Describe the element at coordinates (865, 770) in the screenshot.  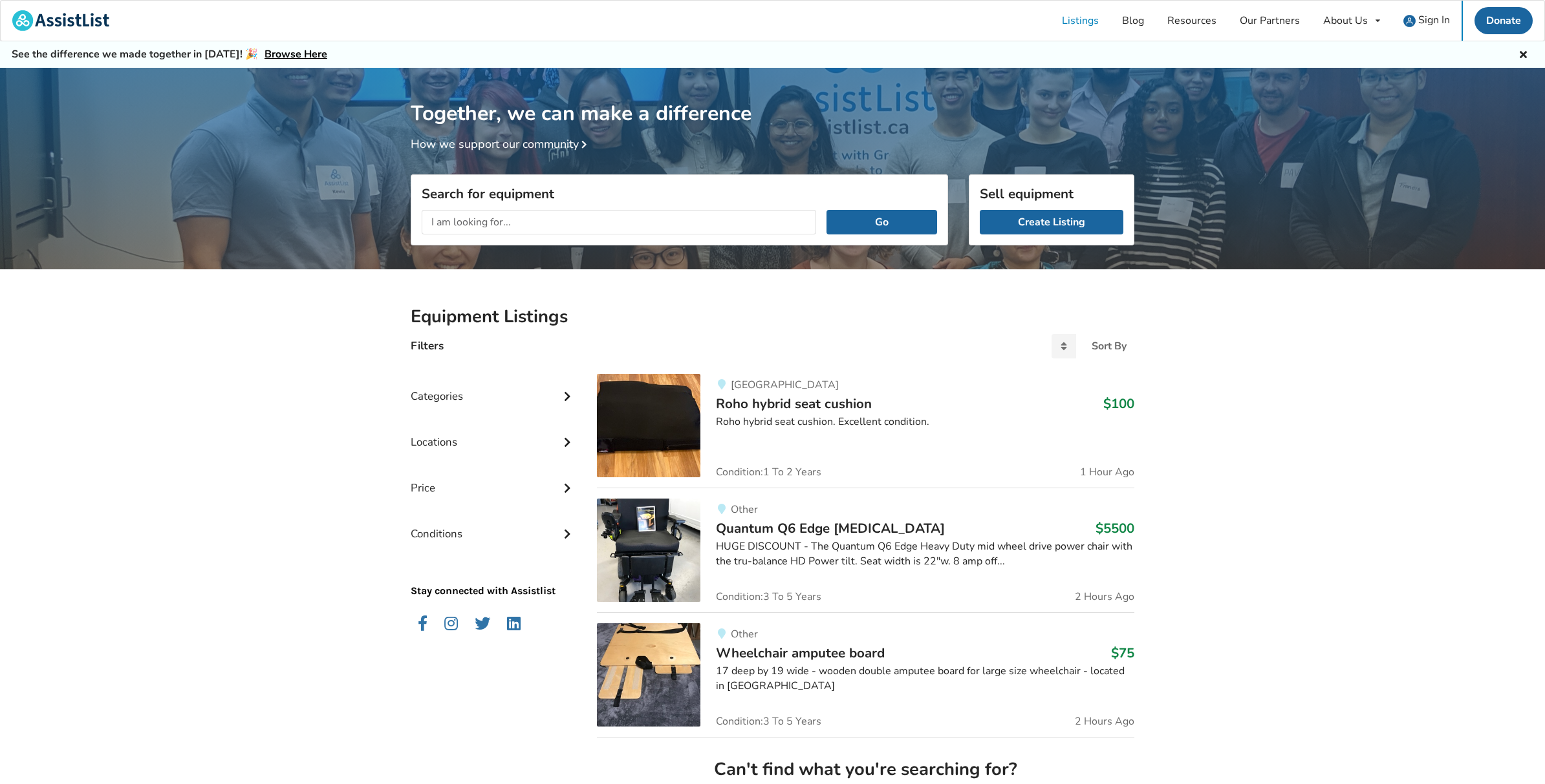
I see `h2: Can't find what you're searching for?` at that location.